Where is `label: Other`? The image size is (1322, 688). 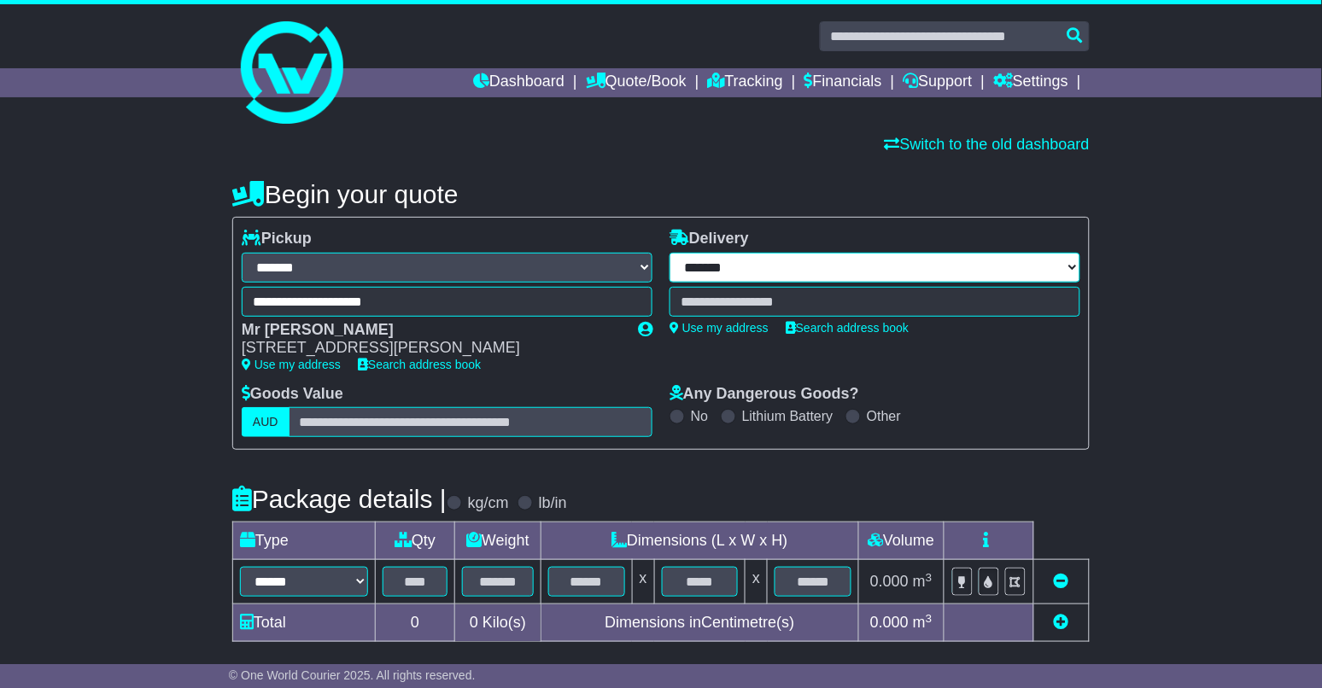
label: Other is located at coordinates (884, 416).